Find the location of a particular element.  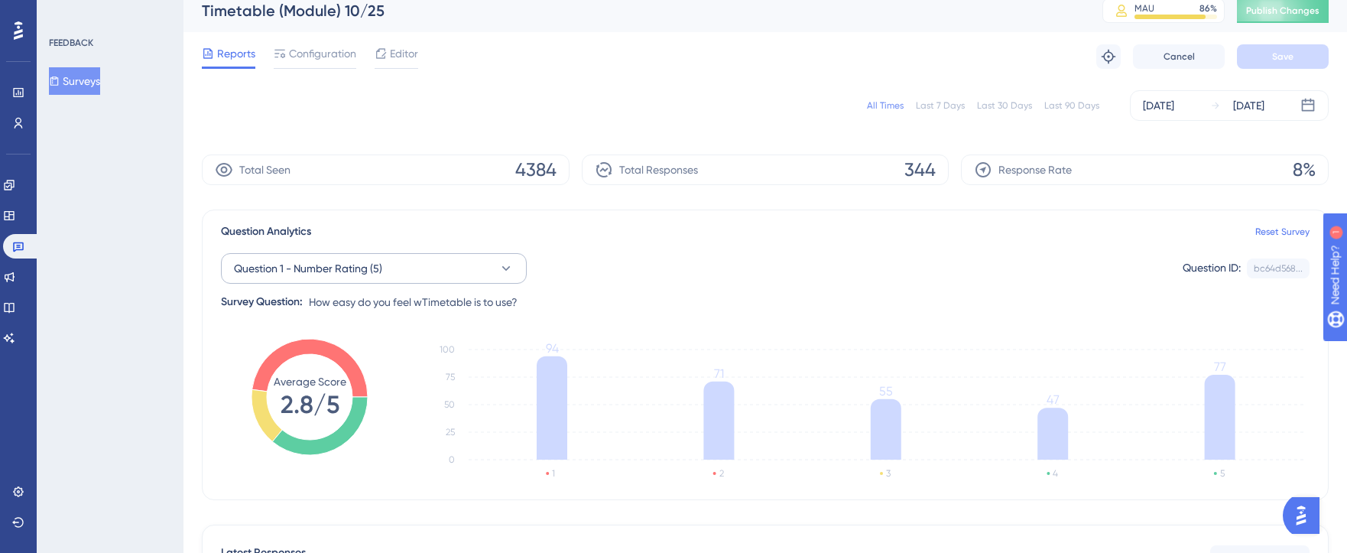

tspan: 0 is located at coordinates (452, 459).